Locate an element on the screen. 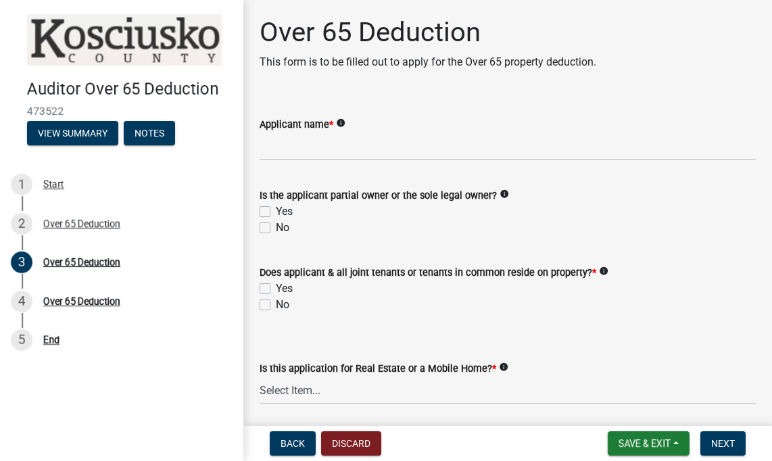  button: Next is located at coordinates (722, 443).